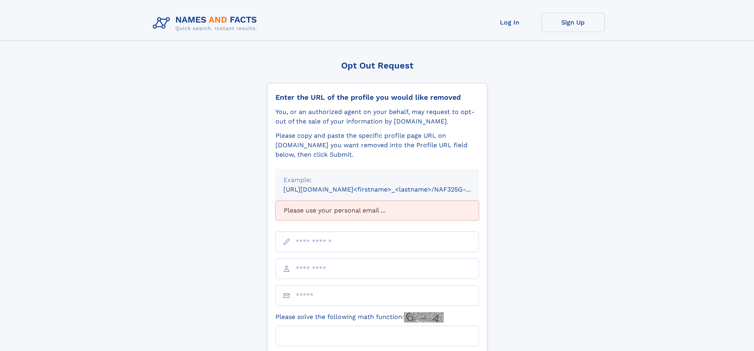 This screenshot has height=351, width=754. Describe the element at coordinates (377, 97) in the screenshot. I see `div: Enter the URL of the profile you would like removed` at that location.